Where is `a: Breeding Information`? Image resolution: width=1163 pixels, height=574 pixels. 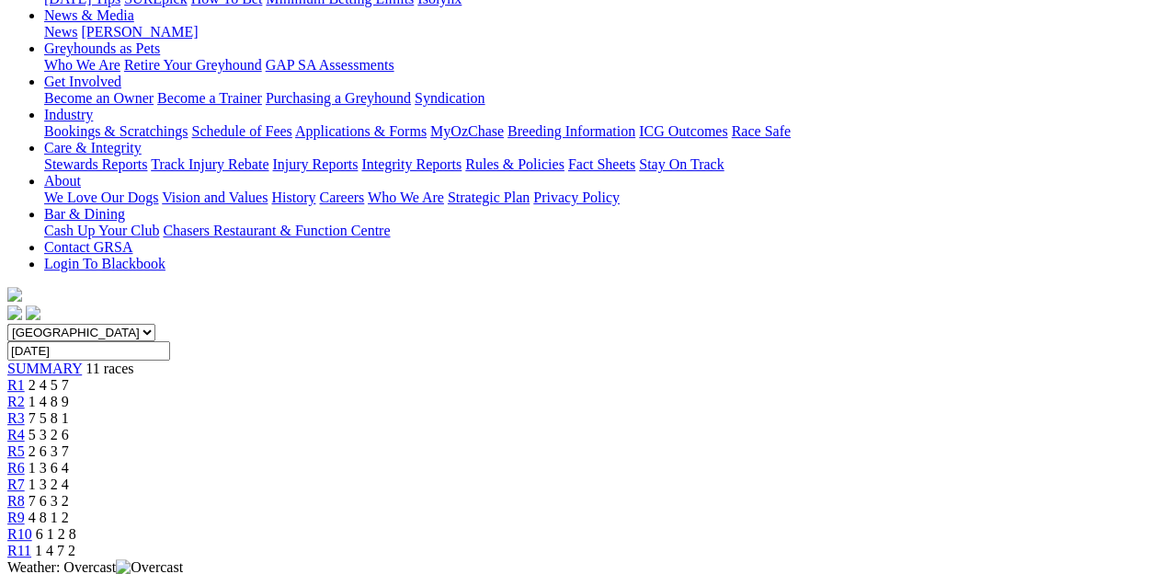
a: Breeding Information is located at coordinates (571, 131).